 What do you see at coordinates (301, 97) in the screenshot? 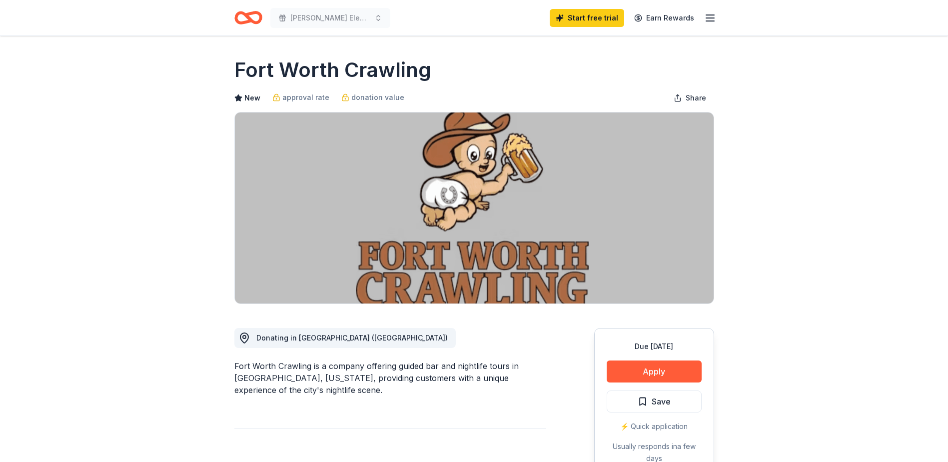
I see `a: approval rate` at bounding box center [301, 97].